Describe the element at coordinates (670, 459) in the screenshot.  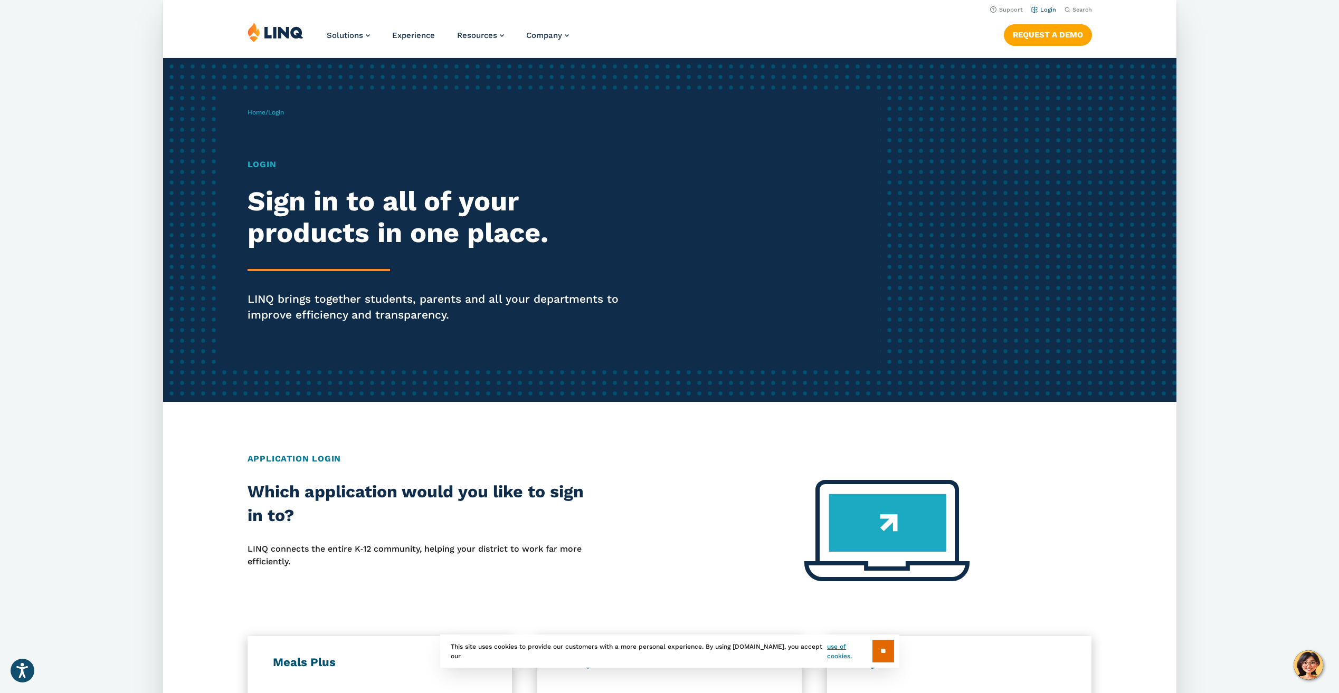
I see `h2: Application Login` at that location.